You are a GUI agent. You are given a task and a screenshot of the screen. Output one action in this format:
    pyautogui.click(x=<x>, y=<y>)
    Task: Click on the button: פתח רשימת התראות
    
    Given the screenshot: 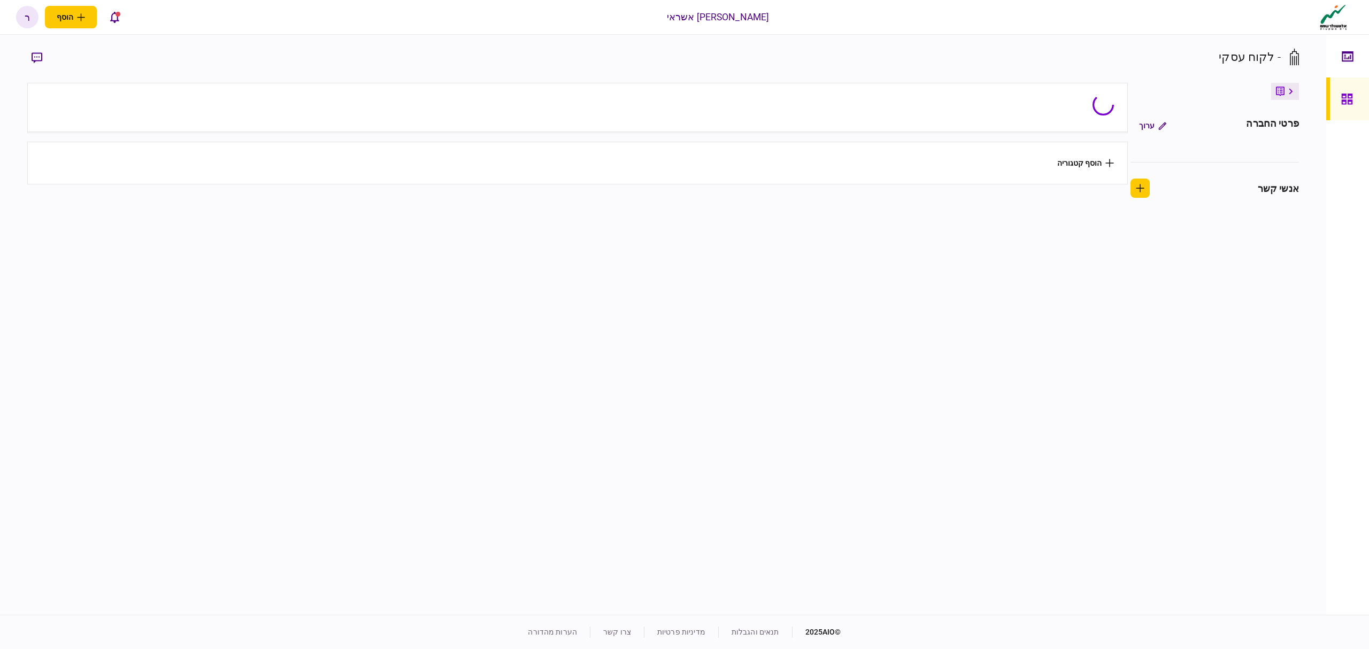 What is the action you would take?
    pyautogui.click(x=114, y=17)
    